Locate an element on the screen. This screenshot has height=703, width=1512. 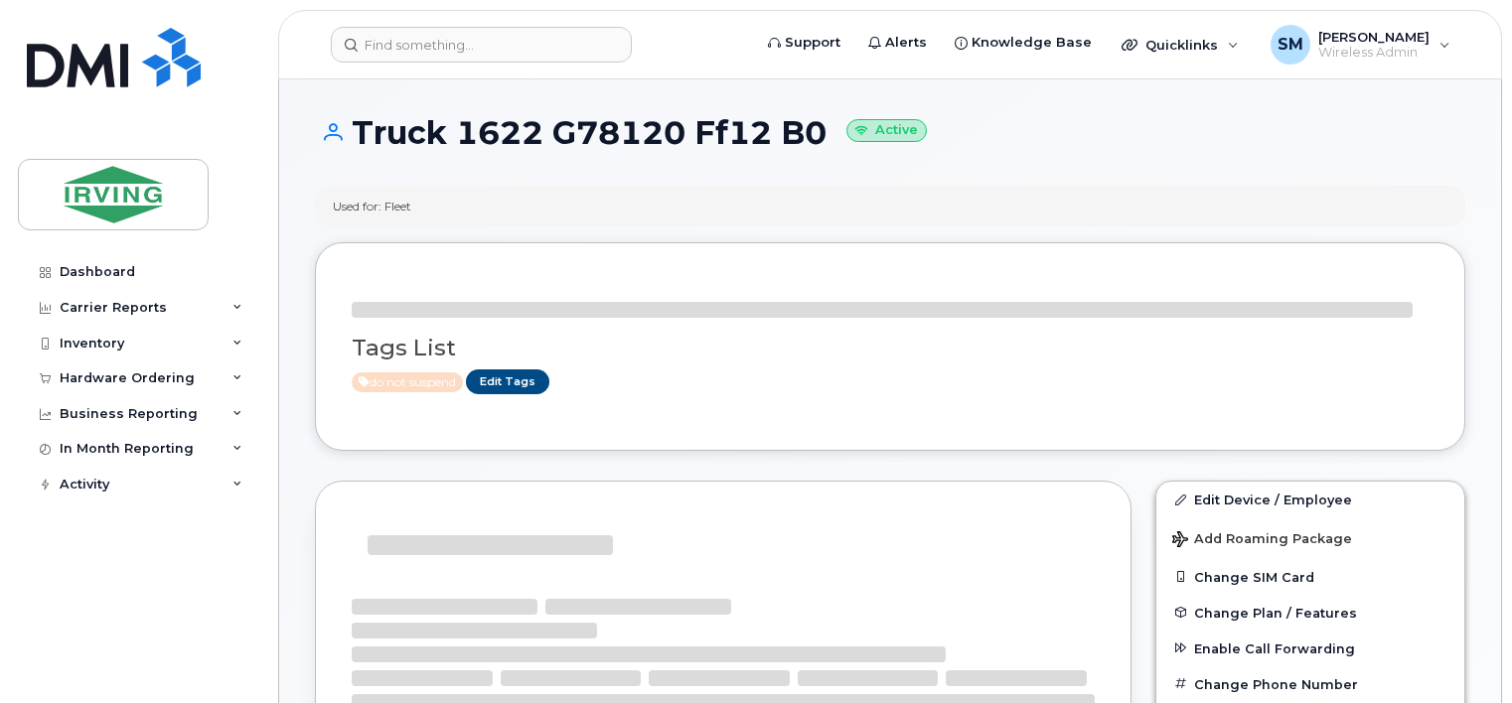
span: Change Plan / Features is located at coordinates (1275, 612).